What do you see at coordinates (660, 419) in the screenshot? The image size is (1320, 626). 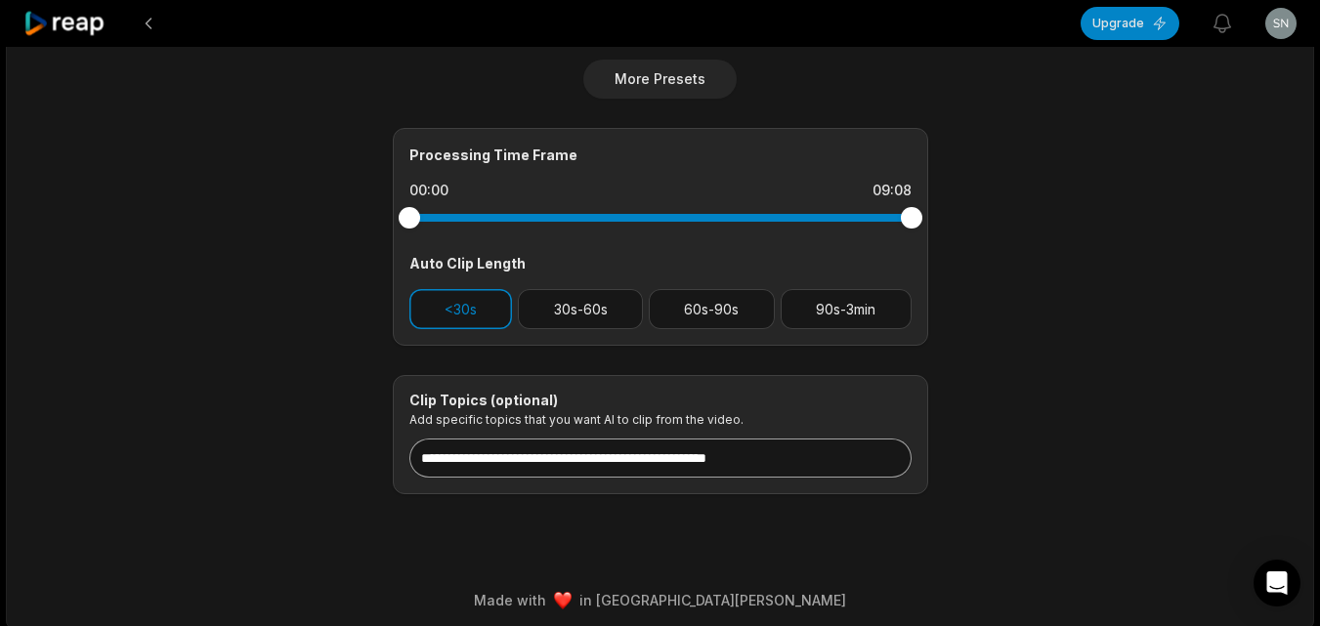 I see `p: Add specific topics that you want AI to clip from the video.` at bounding box center [660, 419].